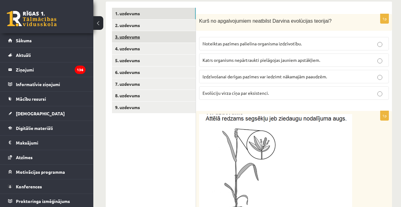  I want to click on a: 4. uzdevums, so click(154, 49).